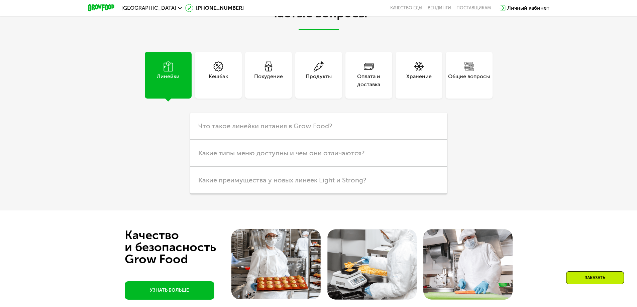 This screenshot has width=637, height=307. I want to click on span: Что такое линейки питания в Grow Food?, so click(265, 126).